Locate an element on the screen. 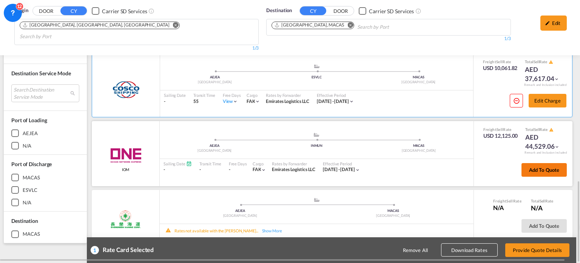 This screenshot has width=580, height=263. button: Remove All is located at coordinates (416, 250).